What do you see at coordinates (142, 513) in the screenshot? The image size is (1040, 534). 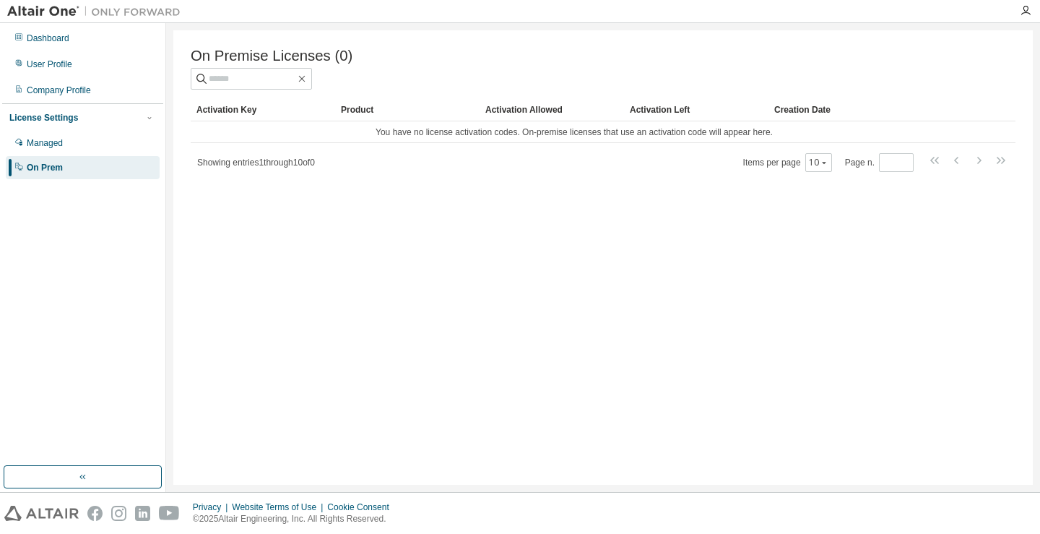 I see `img: linkedin.svg` at bounding box center [142, 513].